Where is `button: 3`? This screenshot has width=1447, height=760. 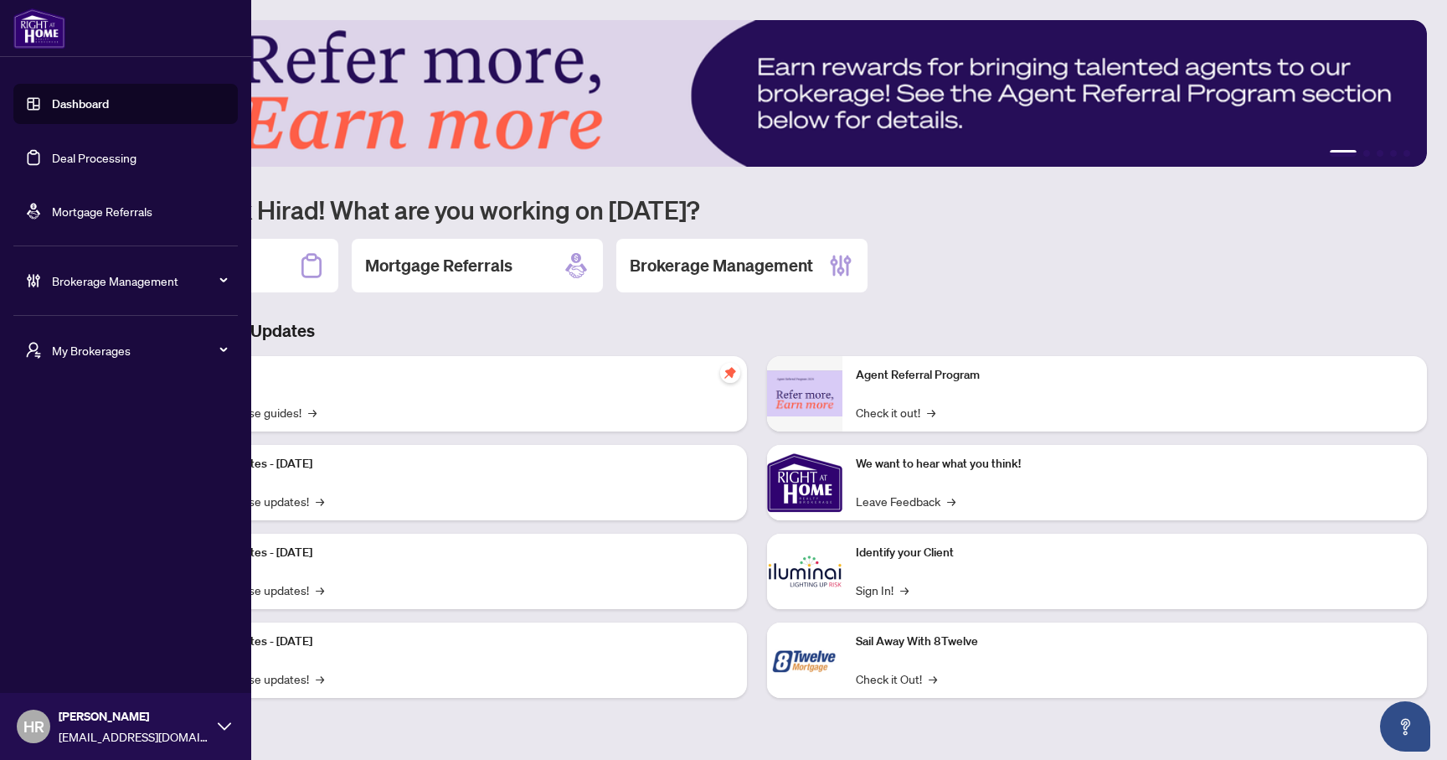
button: 3 is located at coordinates (1380, 153).